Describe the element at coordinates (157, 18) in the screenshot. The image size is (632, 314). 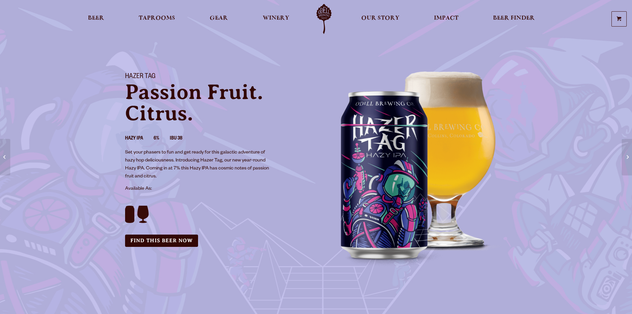
I see `span: Taprooms` at that location.